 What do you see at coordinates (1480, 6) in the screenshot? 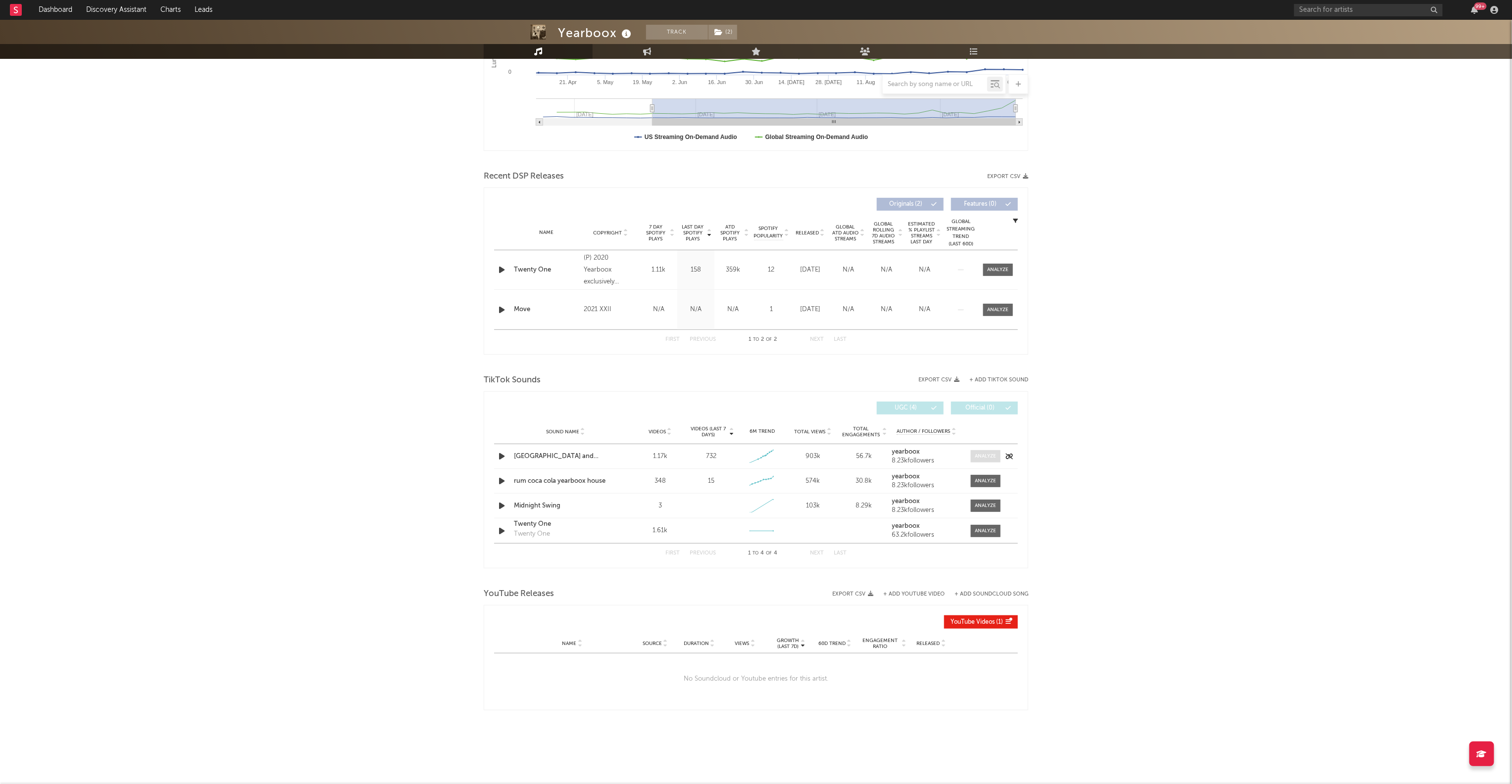
I see `div: 99 +` at bounding box center [1480, 6].